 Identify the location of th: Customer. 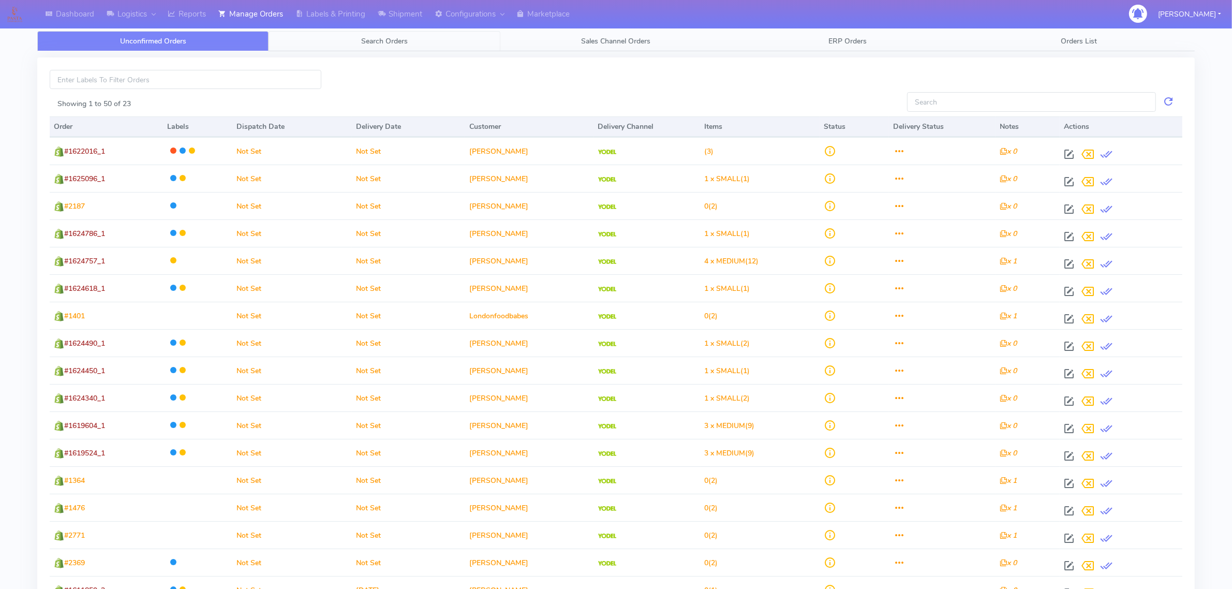
(529, 127).